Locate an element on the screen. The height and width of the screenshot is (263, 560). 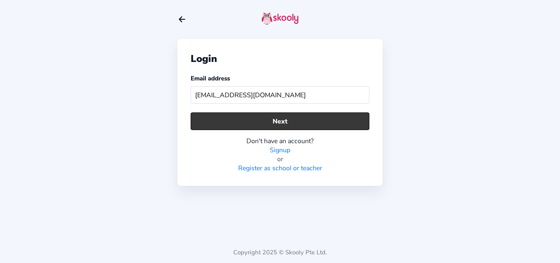
div: Don't have an account? is located at coordinates (280, 141).